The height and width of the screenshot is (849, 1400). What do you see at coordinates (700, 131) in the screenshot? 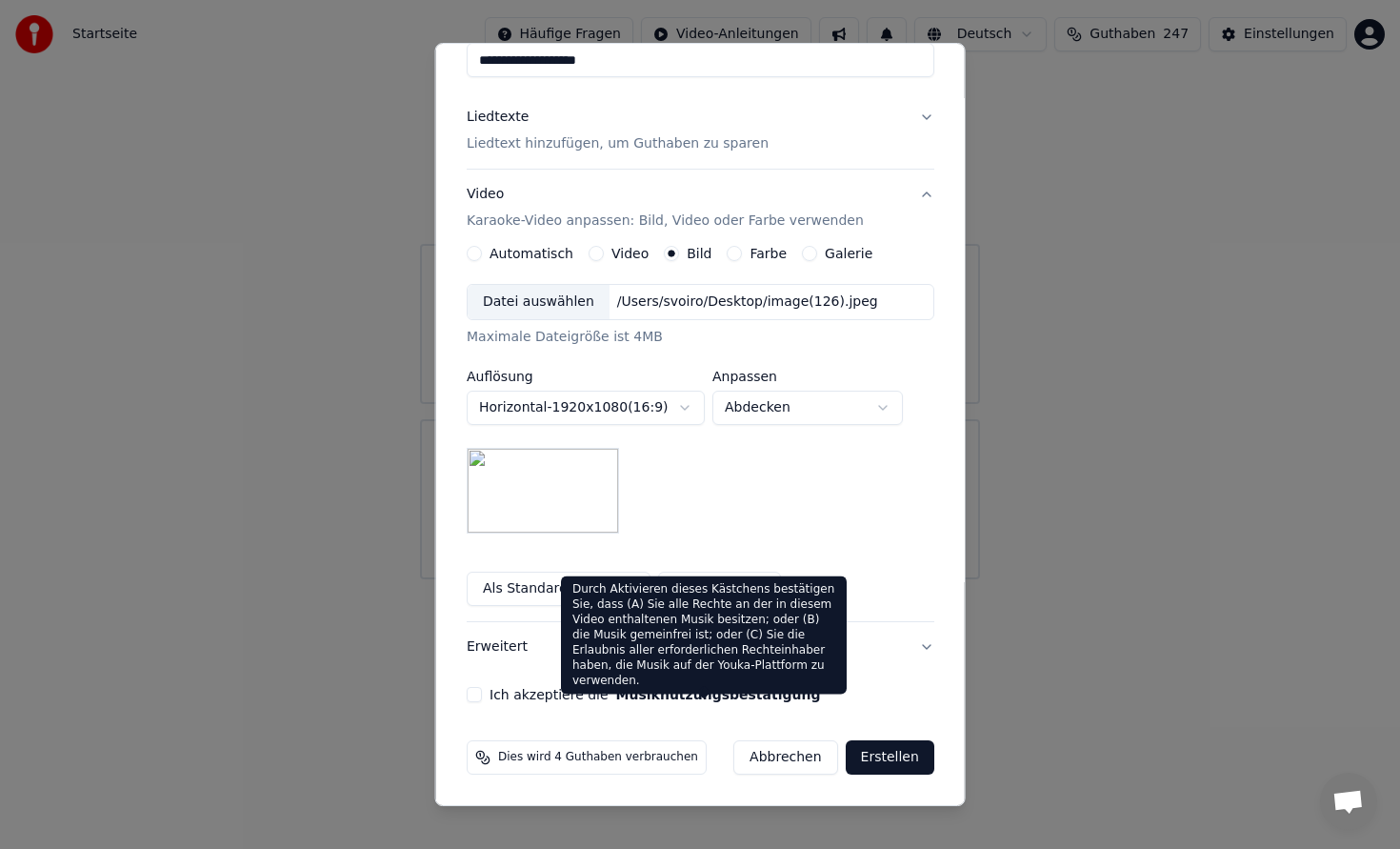
I see `button: LiedtexteLiedtext hinzufügen, um Guthaben zu sparen` at bounding box center [700, 131].